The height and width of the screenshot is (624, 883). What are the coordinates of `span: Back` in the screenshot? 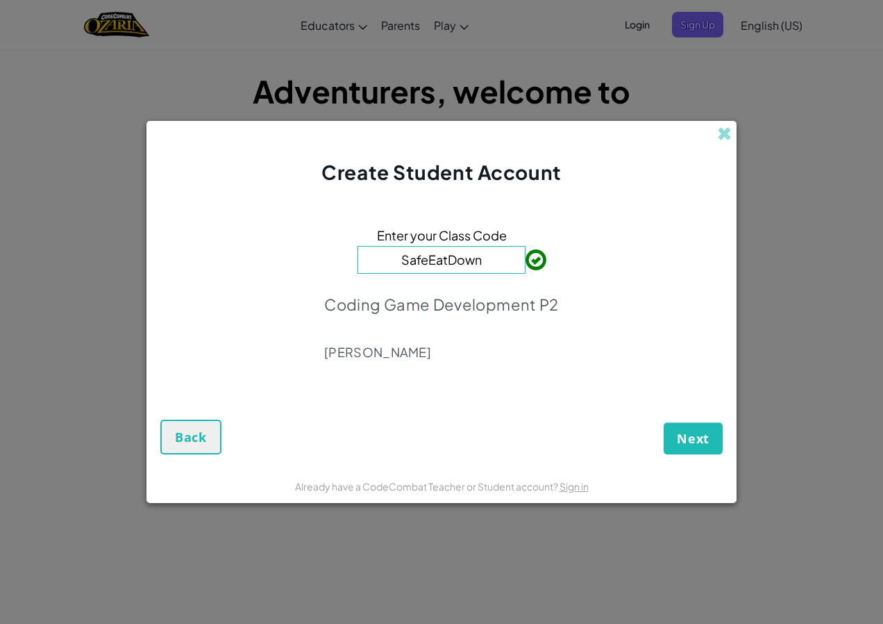 It's located at (191, 437).